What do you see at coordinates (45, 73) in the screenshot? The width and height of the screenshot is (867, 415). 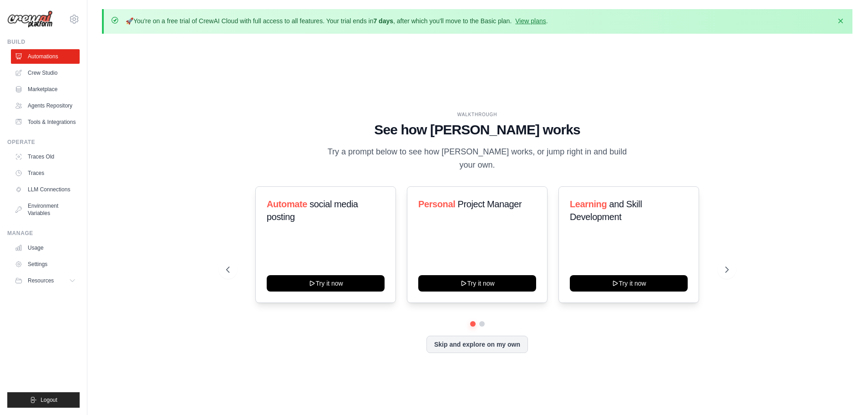 I see `a: Crew Studio` at bounding box center [45, 73].